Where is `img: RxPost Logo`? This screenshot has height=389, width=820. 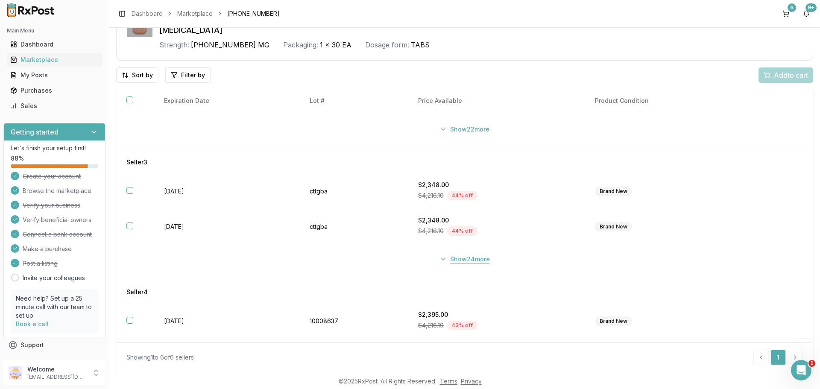 img: RxPost Logo is located at coordinates (31, 10).